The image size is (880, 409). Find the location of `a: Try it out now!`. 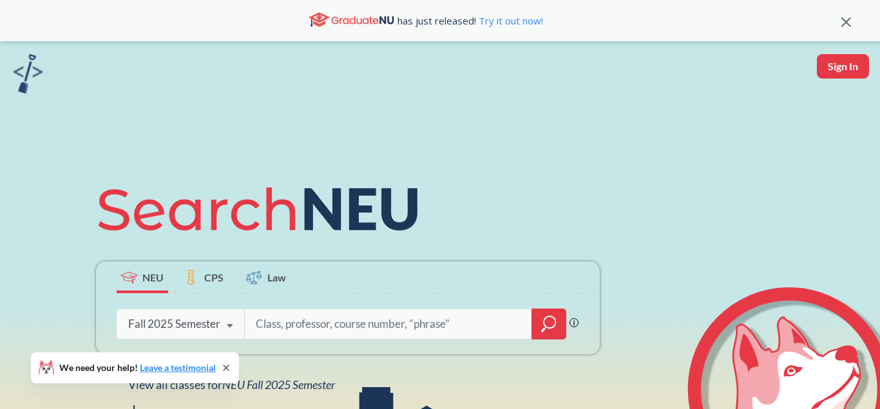

a: Try it out now! is located at coordinates (510, 21).